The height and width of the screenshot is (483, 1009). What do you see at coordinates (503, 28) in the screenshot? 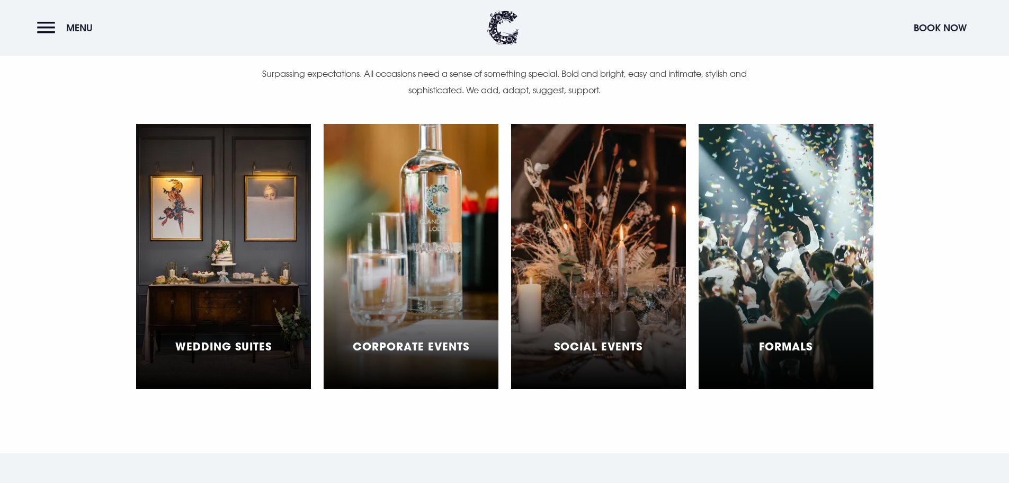
I see `img: Clandeboye Lodge` at bounding box center [503, 28].